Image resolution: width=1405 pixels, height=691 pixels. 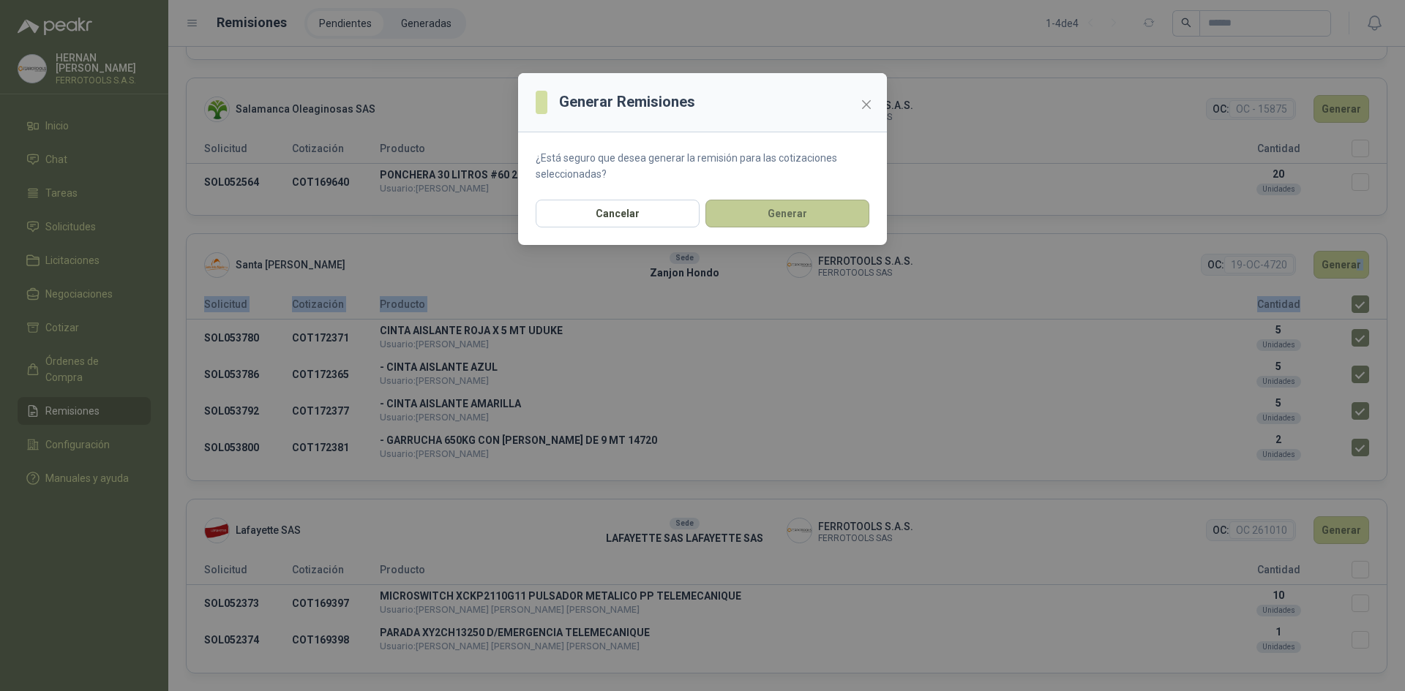 I want to click on p: ¿Está seguro que desea generar la remisión para las cotizaciones seleccionadas?, so click(x=702, y=166).